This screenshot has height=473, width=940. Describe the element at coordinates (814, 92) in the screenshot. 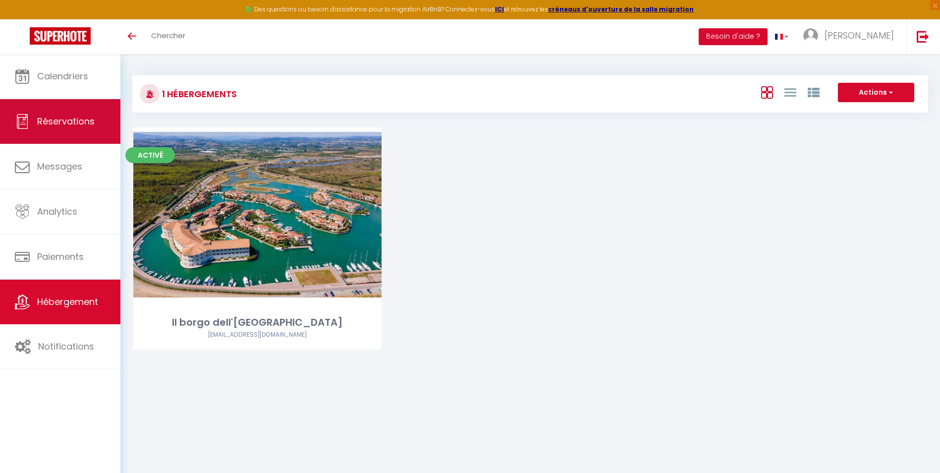

I see `a: Vue par Groupe` at that location.